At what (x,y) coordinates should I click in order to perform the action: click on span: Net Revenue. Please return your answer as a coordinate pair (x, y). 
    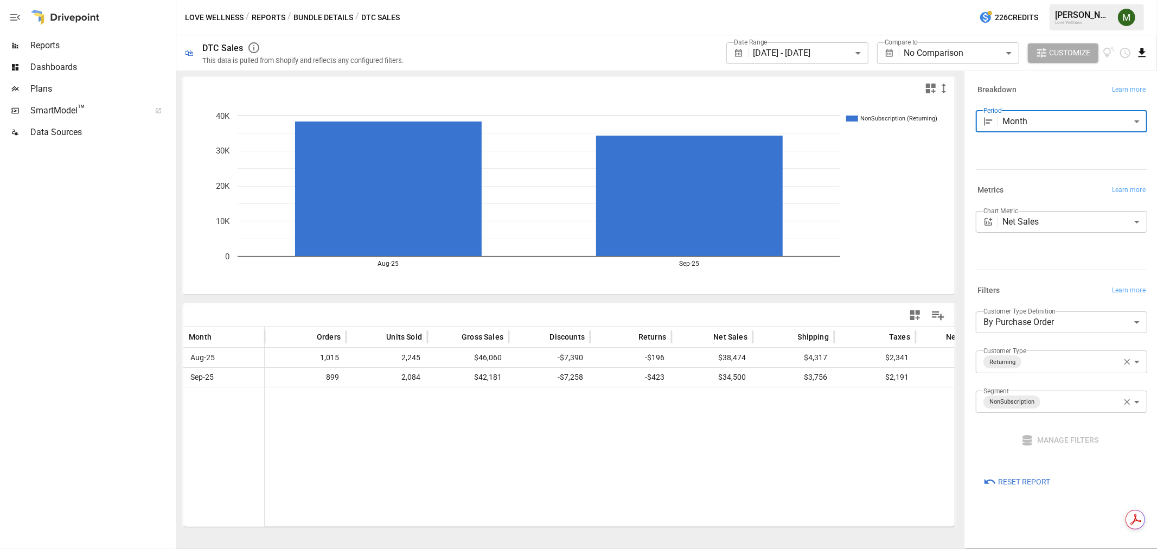
    Looking at the image, I should click on (968, 337).